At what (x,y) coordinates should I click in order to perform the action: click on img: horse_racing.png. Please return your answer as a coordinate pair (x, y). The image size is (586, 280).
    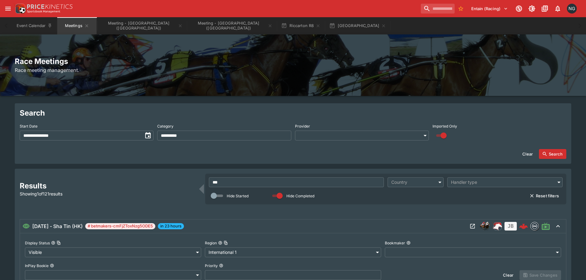
    Looking at the image, I should click on (485, 226).